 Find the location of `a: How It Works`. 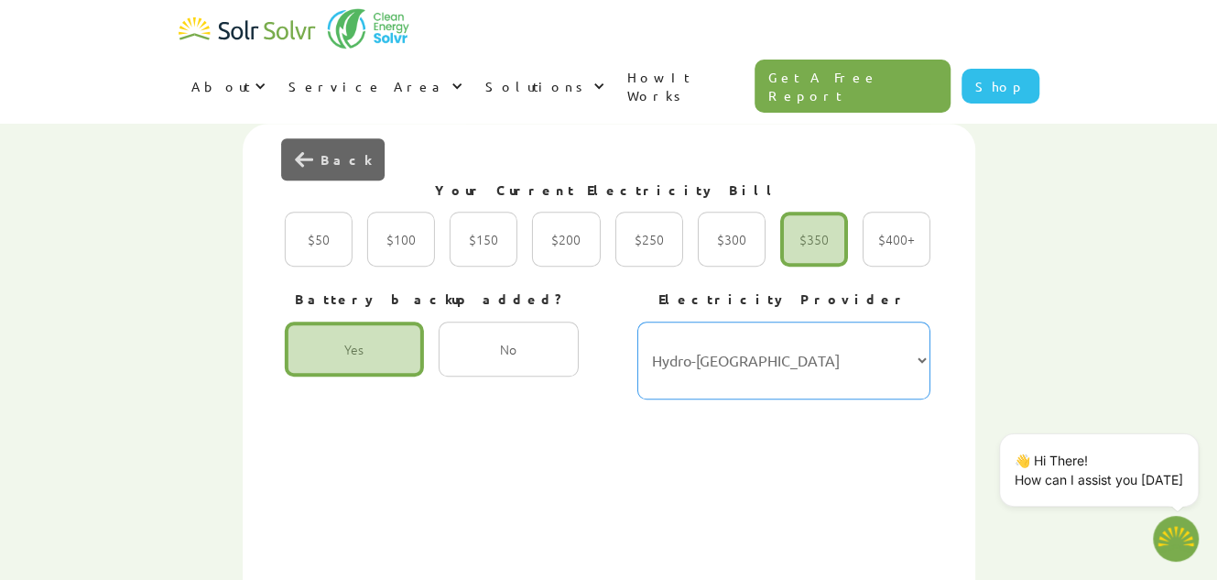

a: How It Works is located at coordinates (685, 86).